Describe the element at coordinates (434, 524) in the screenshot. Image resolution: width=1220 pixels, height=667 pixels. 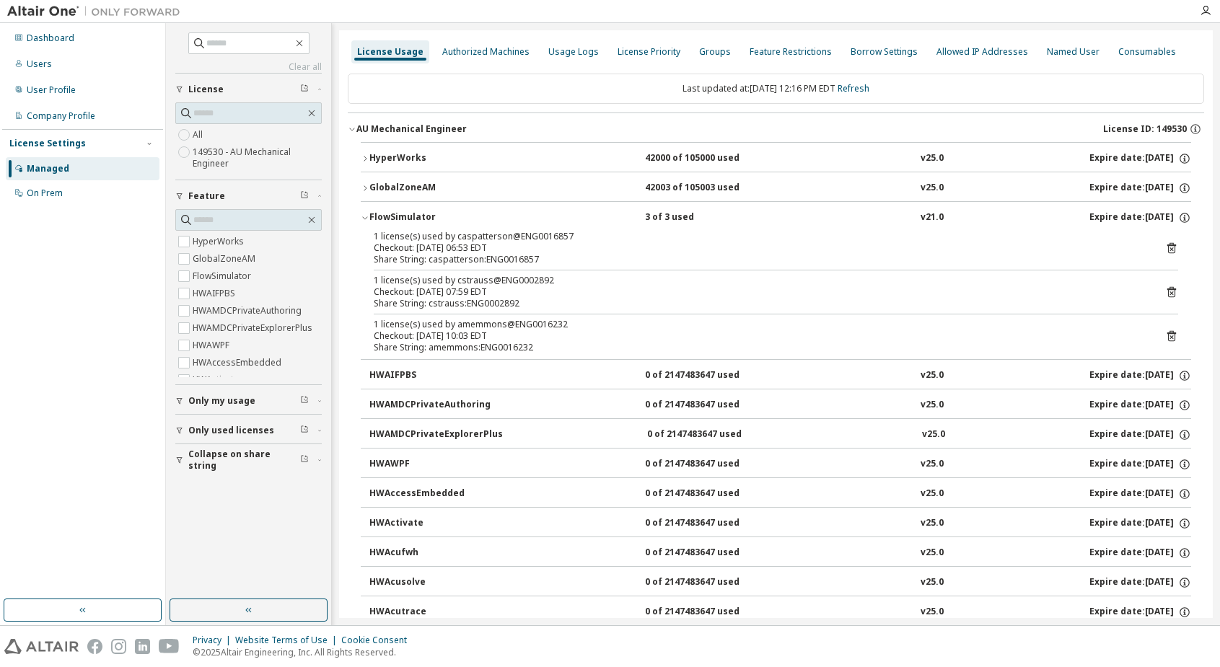
I see `div: HWActivate` at that location.